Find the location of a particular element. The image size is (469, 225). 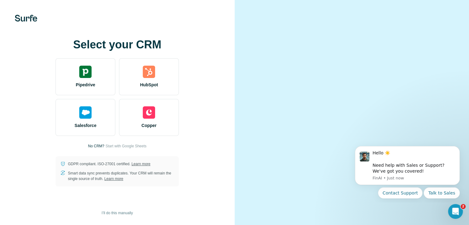

img: Profile image for FinAI is located at coordinates (19, 16).